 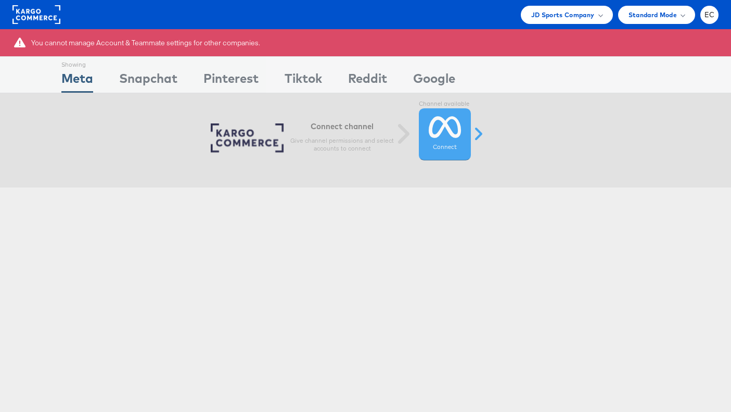 I want to click on div: Tiktok, so click(x=303, y=81).